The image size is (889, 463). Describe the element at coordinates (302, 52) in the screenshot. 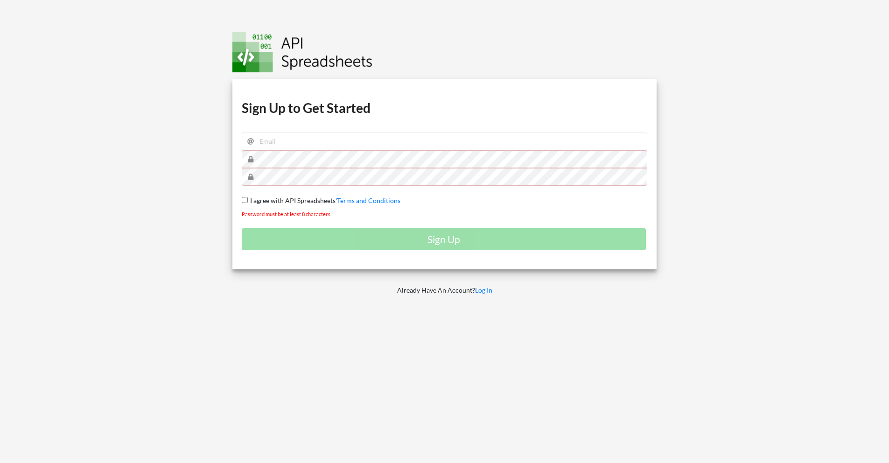

I see `img: Logo.png` at that location.